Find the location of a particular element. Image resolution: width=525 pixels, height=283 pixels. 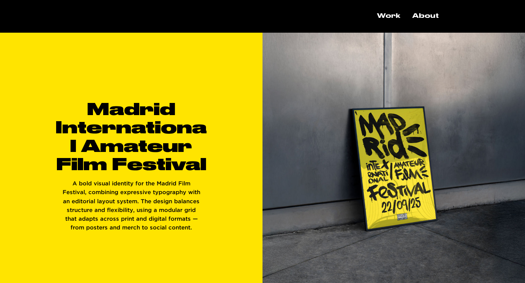

a: Work is located at coordinates (389, 16).